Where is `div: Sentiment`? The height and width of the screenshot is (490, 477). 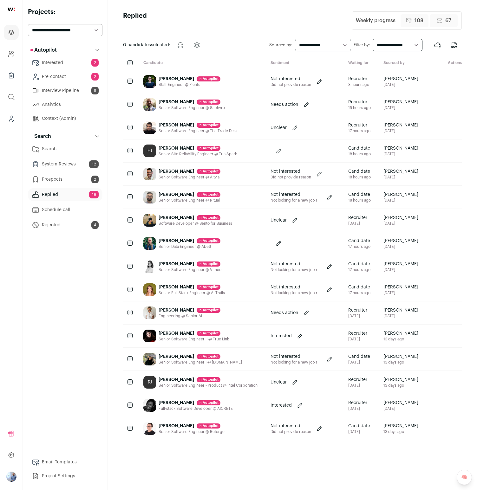 div: Sentiment is located at coordinates (304, 63).